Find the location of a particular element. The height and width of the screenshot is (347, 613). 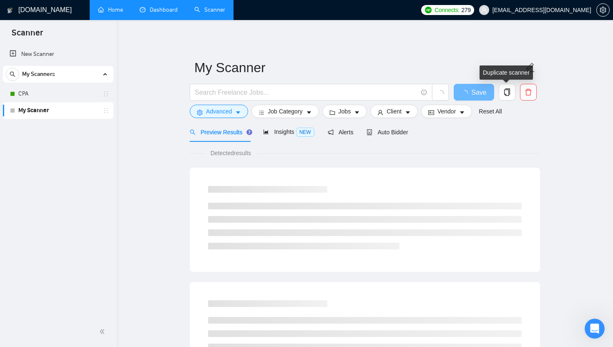

span: Scanner is located at coordinates (27, 35).